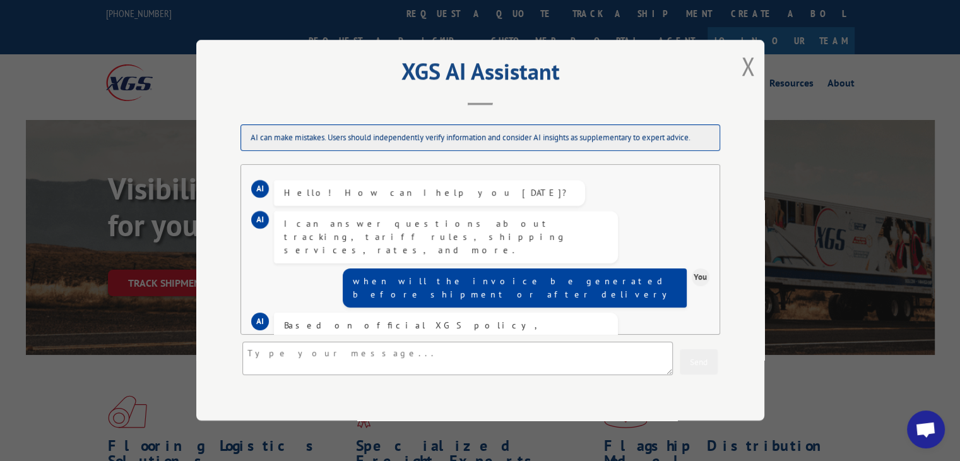 The image size is (960, 461). Describe the element at coordinates (481, 75) in the screenshot. I see `h2: XGS AI Assistant` at that location.